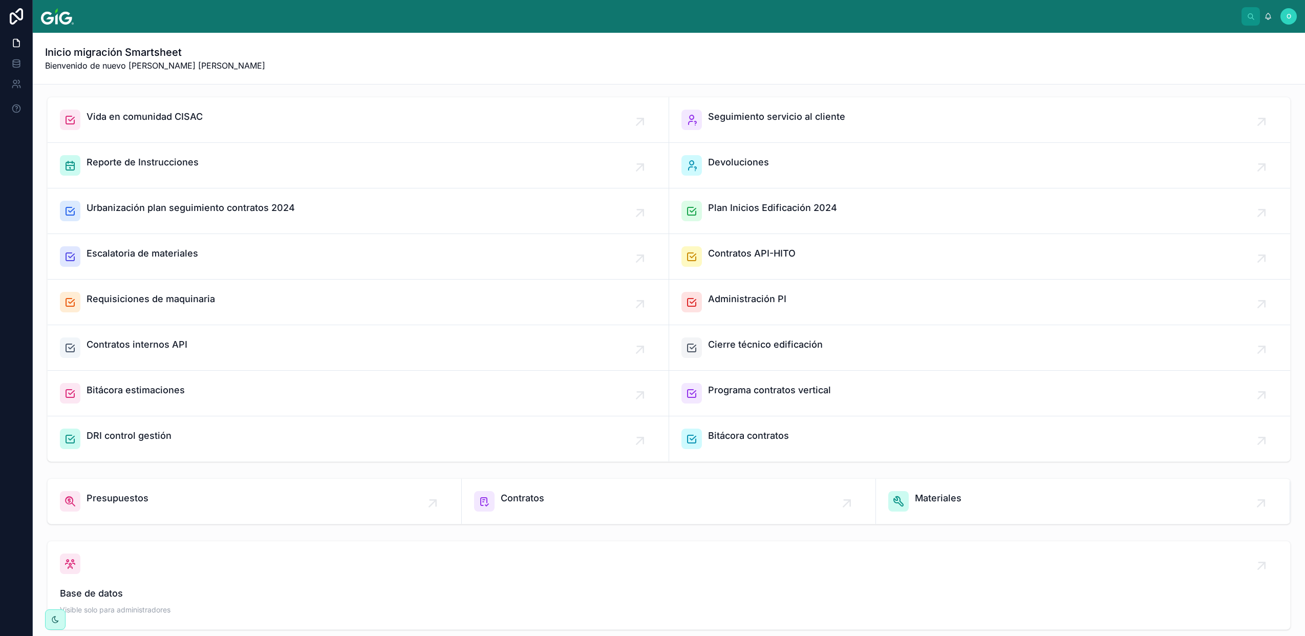  What do you see at coordinates (358, 302) in the screenshot?
I see `a: Requisiciones de maquinaria` at bounding box center [358, 302].